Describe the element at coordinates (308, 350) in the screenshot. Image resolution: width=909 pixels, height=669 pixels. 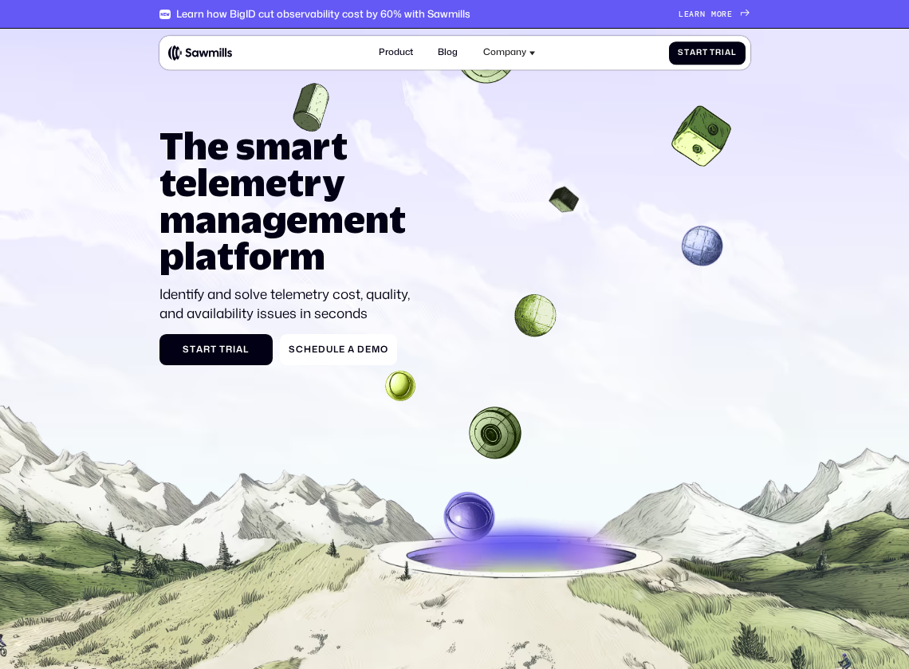
I see `span: h` at that location.